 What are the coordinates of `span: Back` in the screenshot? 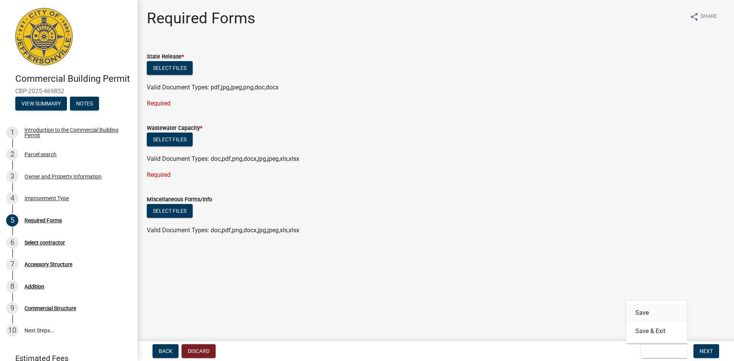 It's located at (166, 351).